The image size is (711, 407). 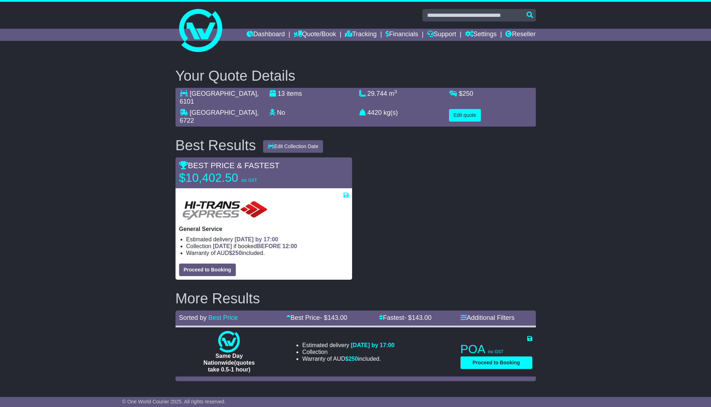 What do you see at coordinates (441, 35) in the screenshot?
I see `a: Support` at bounding box center [441, 35].